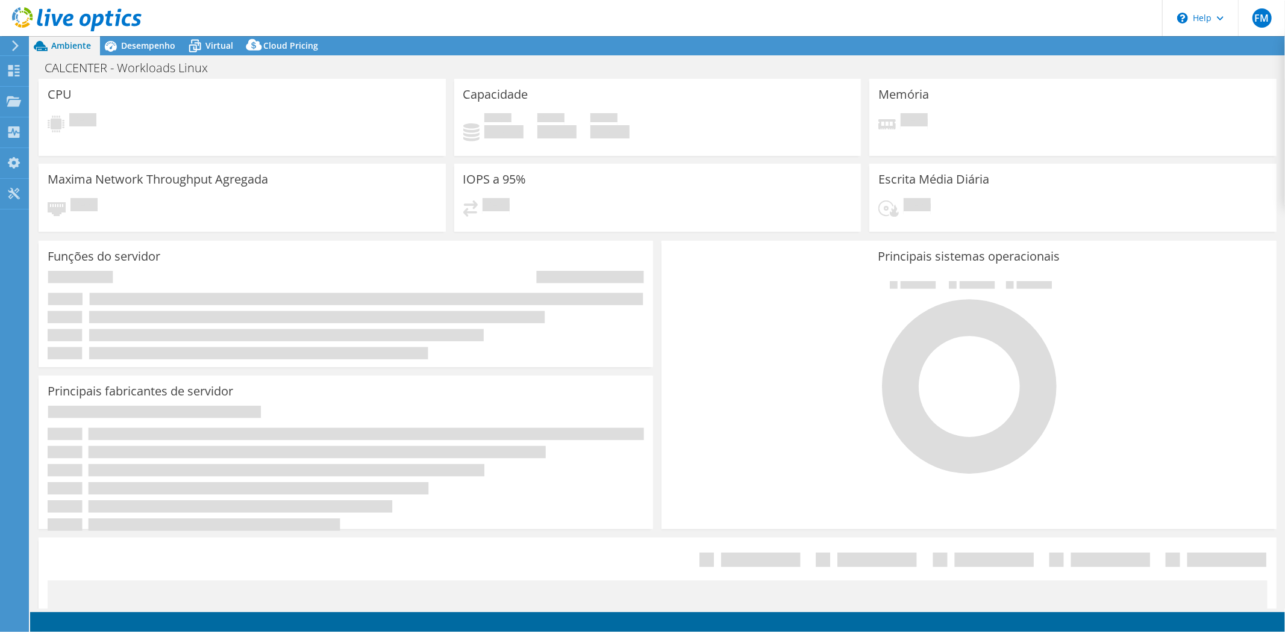  What do you see at coordinates (60, 95) in the screenshot?
I see `h3: CPU` at bounding box center [60, 95].